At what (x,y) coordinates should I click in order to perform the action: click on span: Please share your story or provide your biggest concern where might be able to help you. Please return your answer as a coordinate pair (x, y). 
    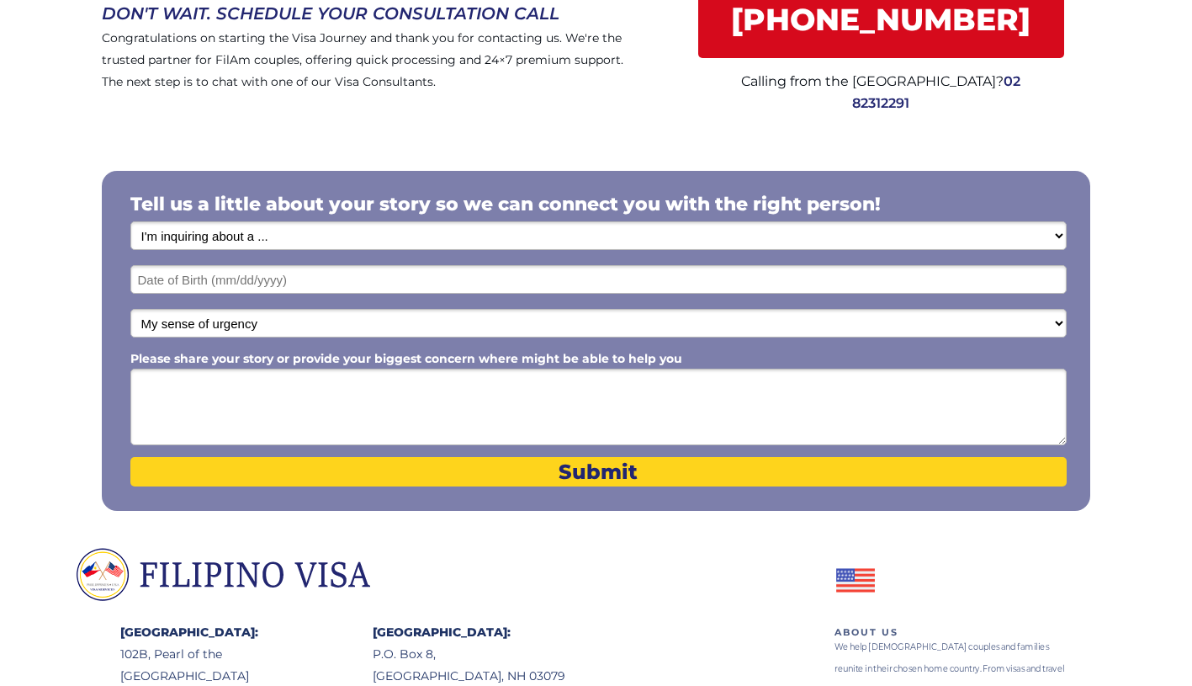
    Looking at the image, I should click on (406, 358).